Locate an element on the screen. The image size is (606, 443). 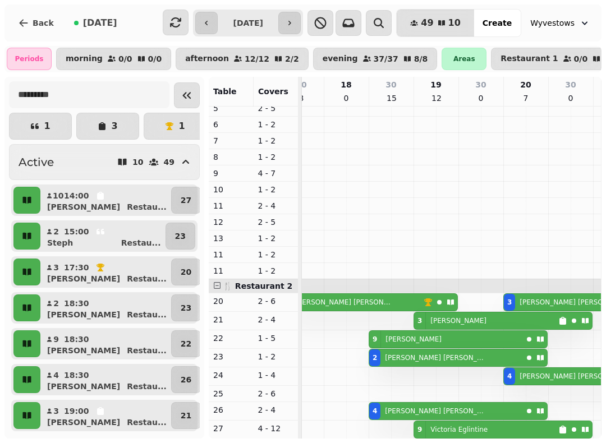
p: 12 / 12 is located at coordinates (257, 59).